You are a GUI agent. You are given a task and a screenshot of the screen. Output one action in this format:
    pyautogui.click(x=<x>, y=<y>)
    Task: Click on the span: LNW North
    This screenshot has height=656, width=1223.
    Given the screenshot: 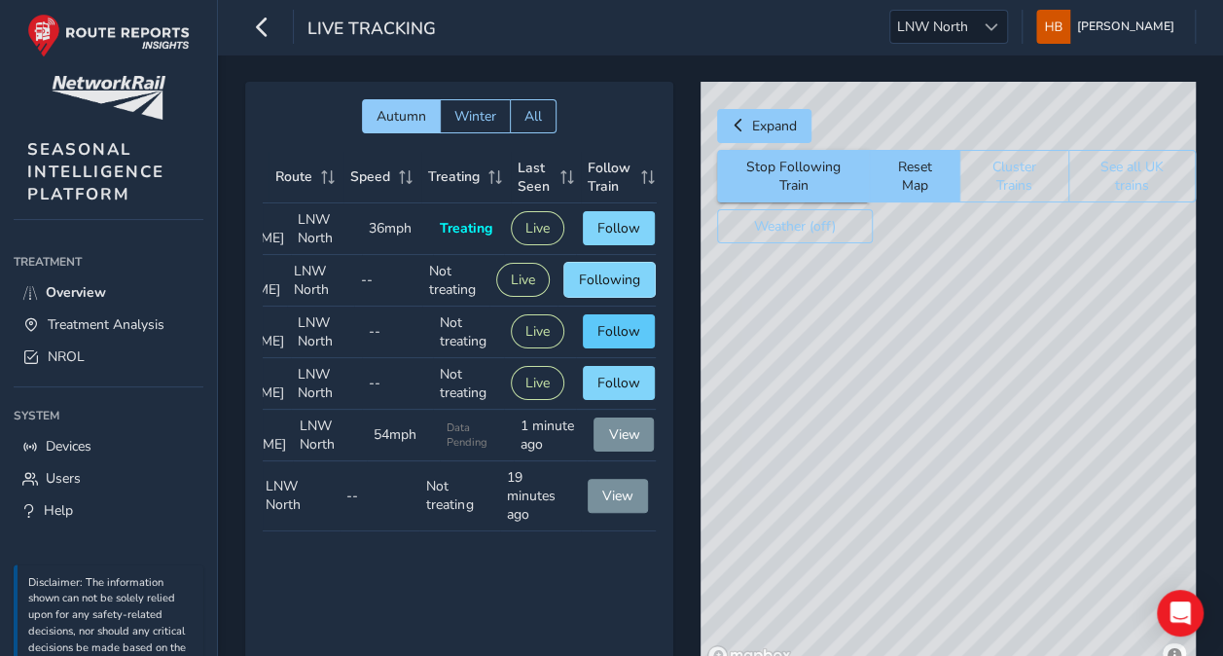 What is the action you would take?
    pyautogui.click(x=932, y=26)
    